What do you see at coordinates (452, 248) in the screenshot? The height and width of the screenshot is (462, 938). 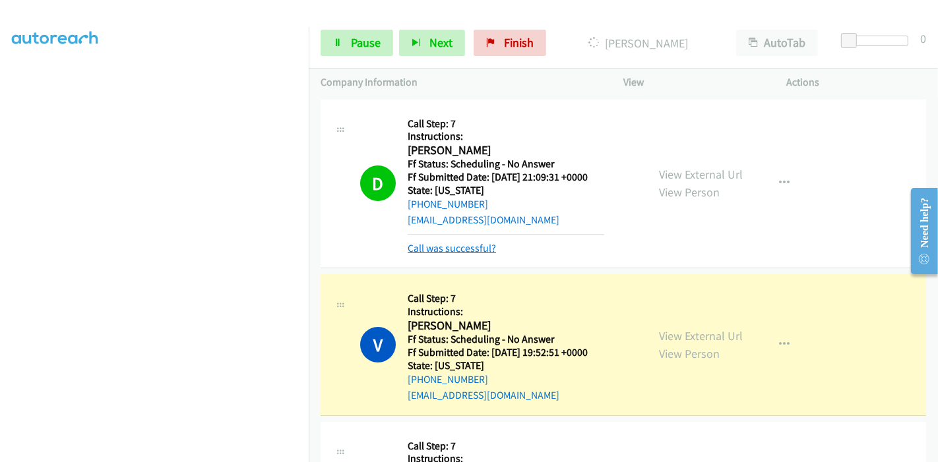 I see `a: Call was successful?` at bounding box center [452, 248].